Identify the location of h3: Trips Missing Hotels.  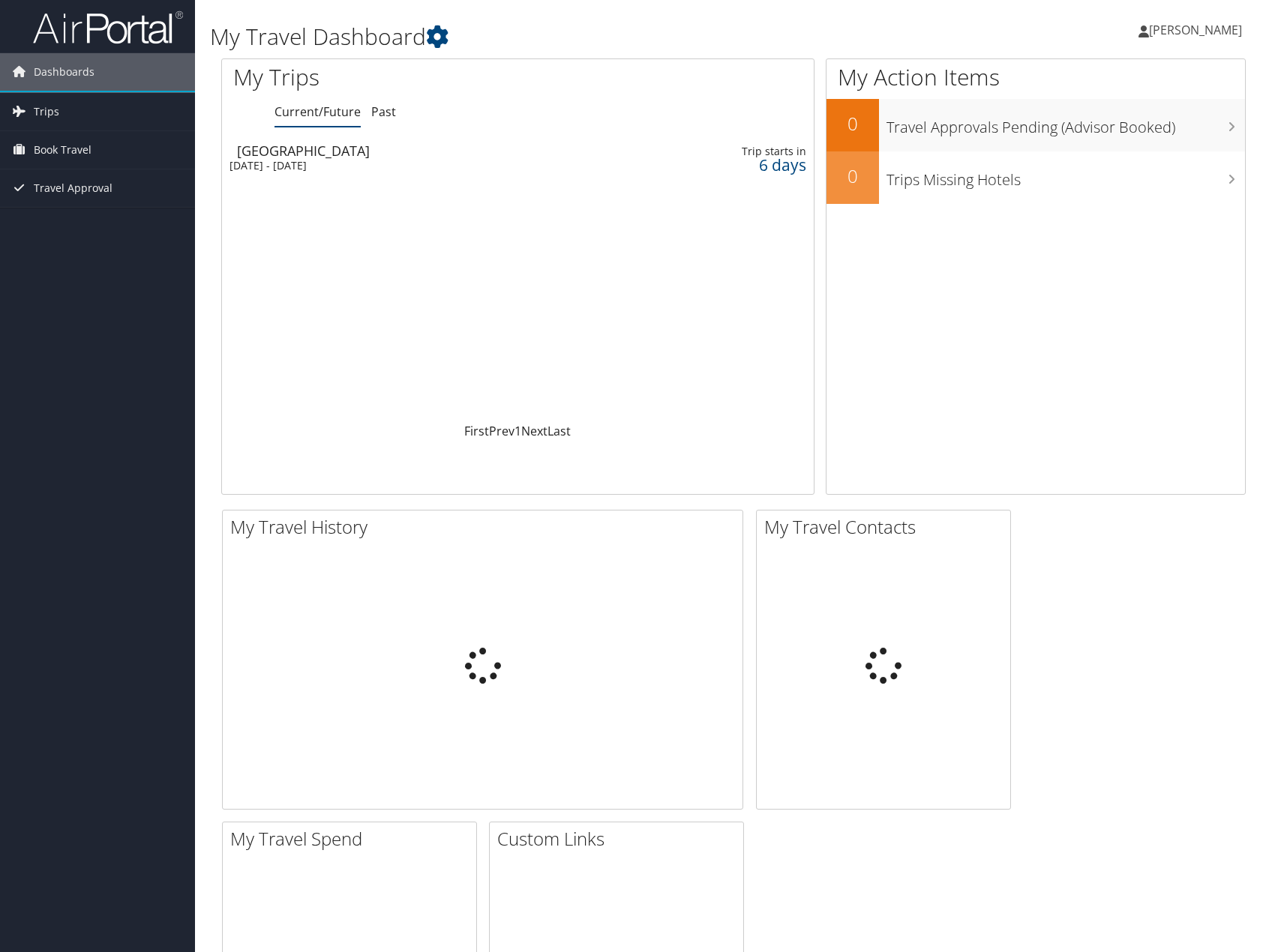
(1066, 176).